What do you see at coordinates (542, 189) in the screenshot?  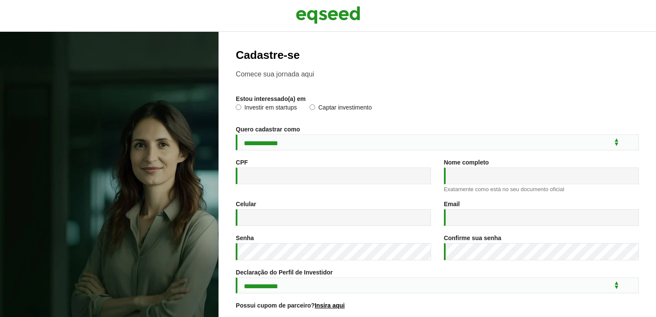 I see `div: Exatamente como está no seu documento oficial` at bounding box center [542, 189].